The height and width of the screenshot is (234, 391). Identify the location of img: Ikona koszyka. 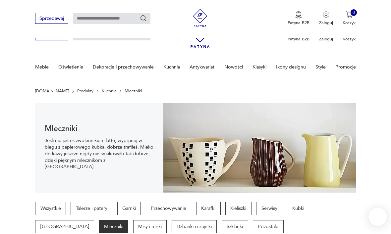
(350, 15).